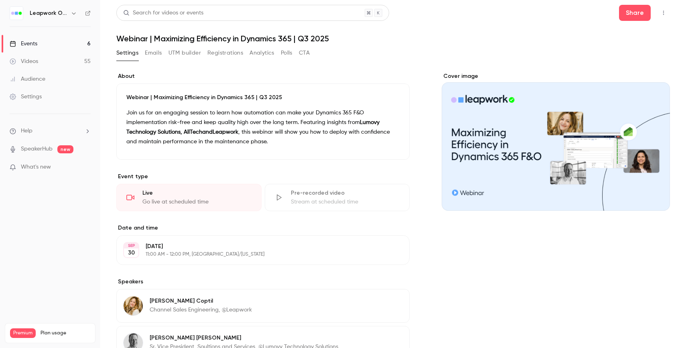  Describe the element at coordinates (37, 149) in the screenshot. I see `a: SpeakerHub` at that location.